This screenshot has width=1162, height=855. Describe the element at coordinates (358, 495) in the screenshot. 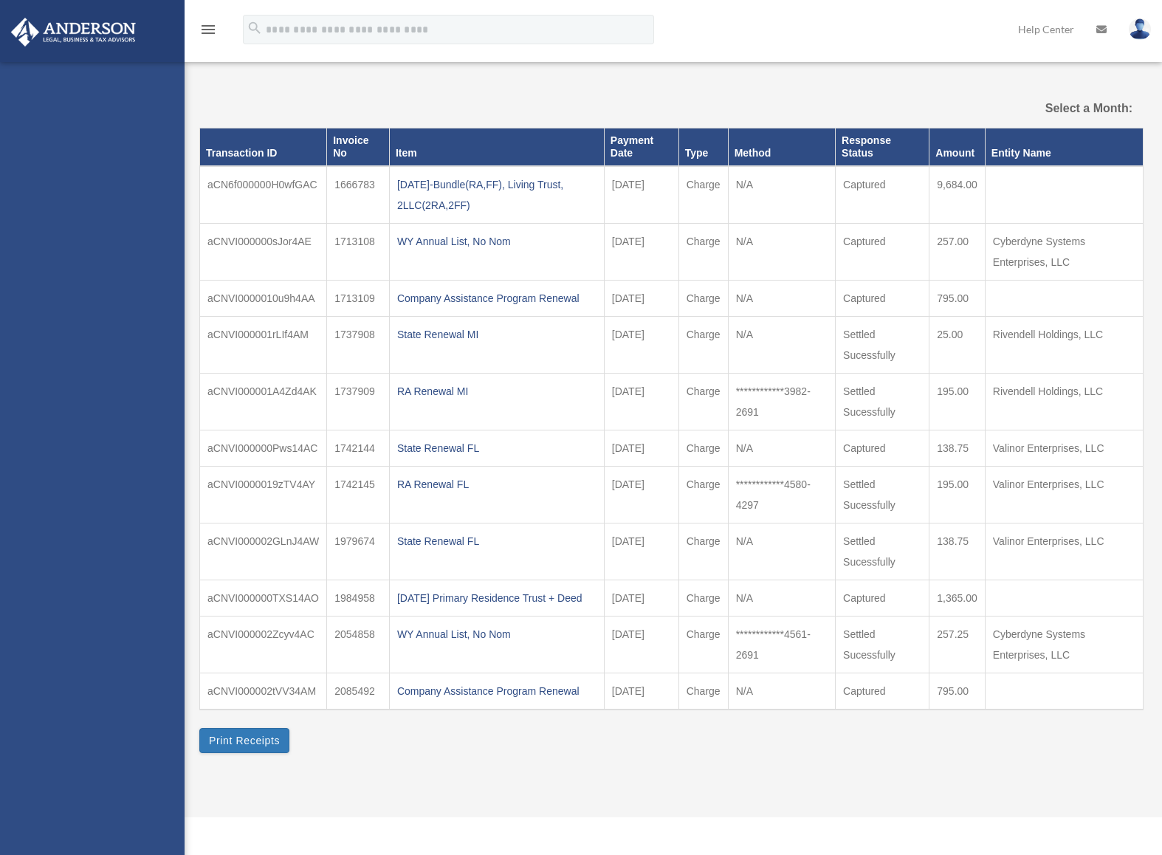

I see `td: 1742145` at that location.